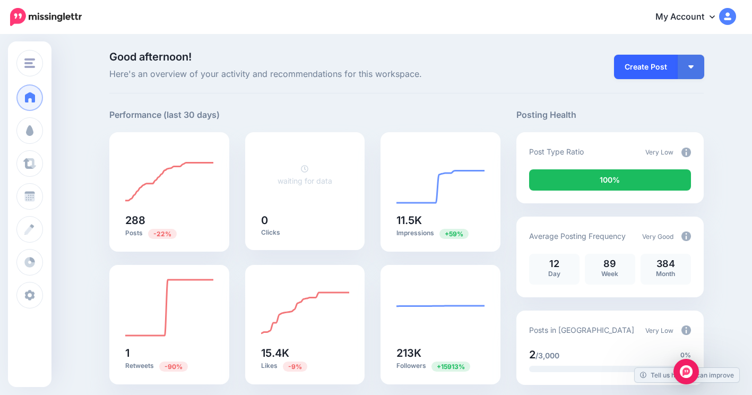 The width and height of the screenshot is (752, 395). Describe the element at coordinates (165, 115) in the screenshot. I see `h5: Performance (last 30 days)` at that location.